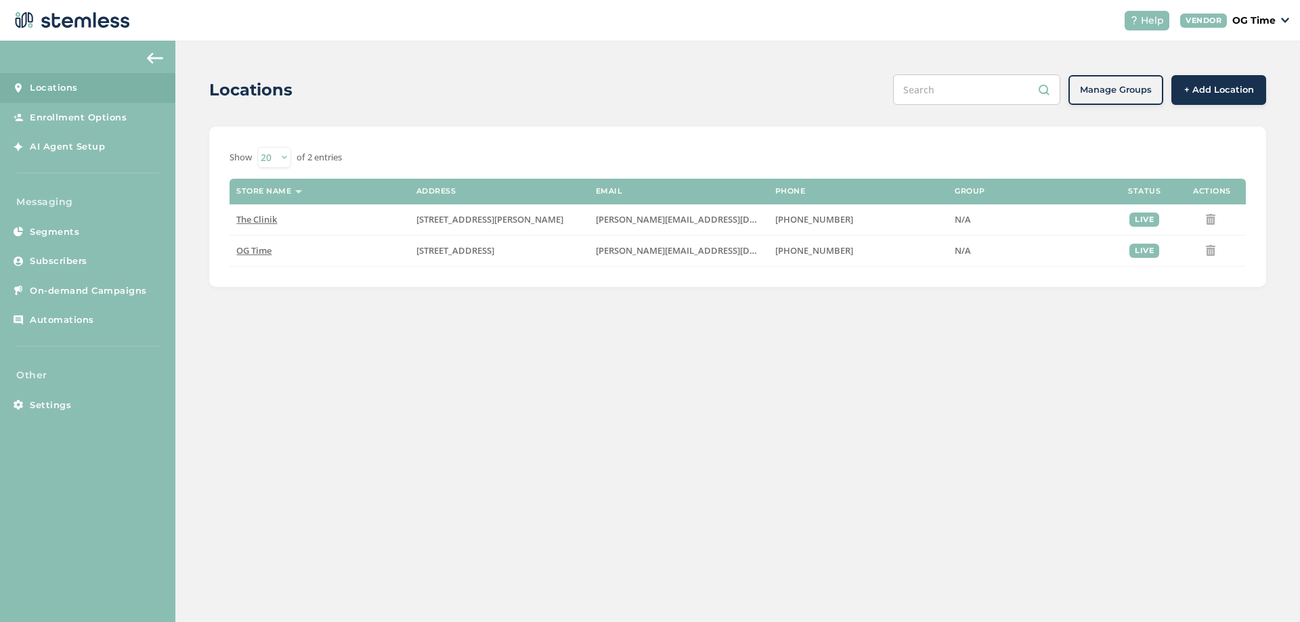 The width and height of the screenshot is (1300, 622). What do you see at coordinates (58, 261) in the screenshot?
I see `span: Subscribers` at bounding box center [58, 261].